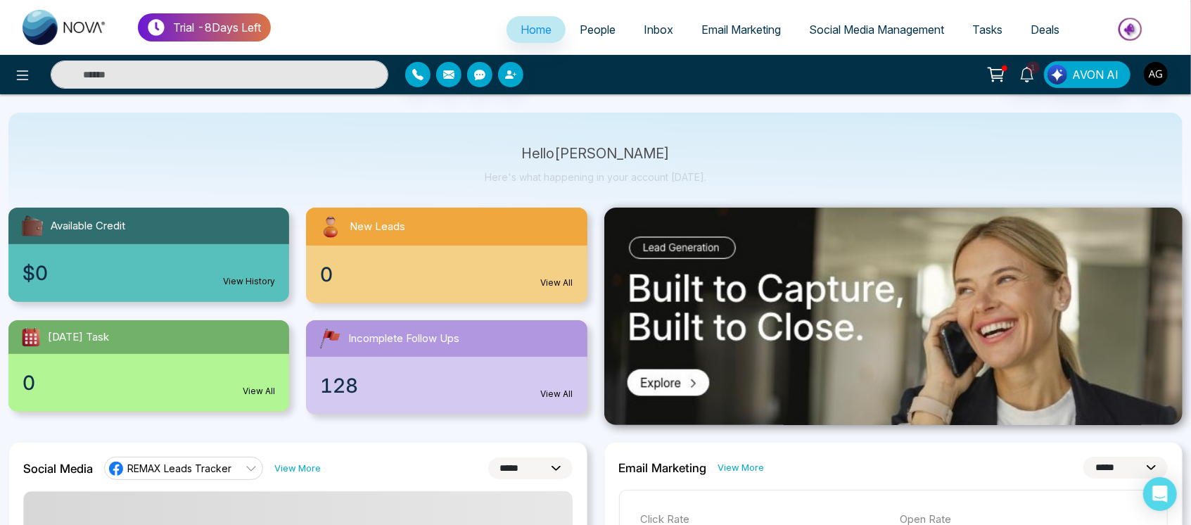 This screenshot has width=1191, height=525. What do you see at coordinates (35, 273) in the screenshot?
I see `span: $0` at bounding box center [35, 273].